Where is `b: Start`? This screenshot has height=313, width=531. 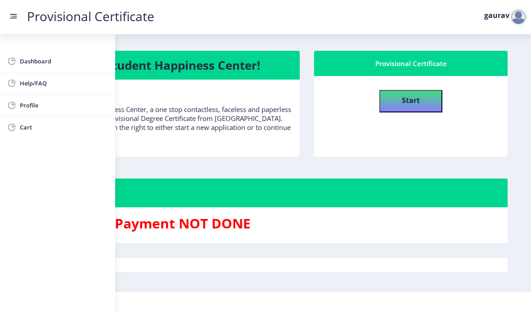 b: Start is located at coordinates (411, 100).